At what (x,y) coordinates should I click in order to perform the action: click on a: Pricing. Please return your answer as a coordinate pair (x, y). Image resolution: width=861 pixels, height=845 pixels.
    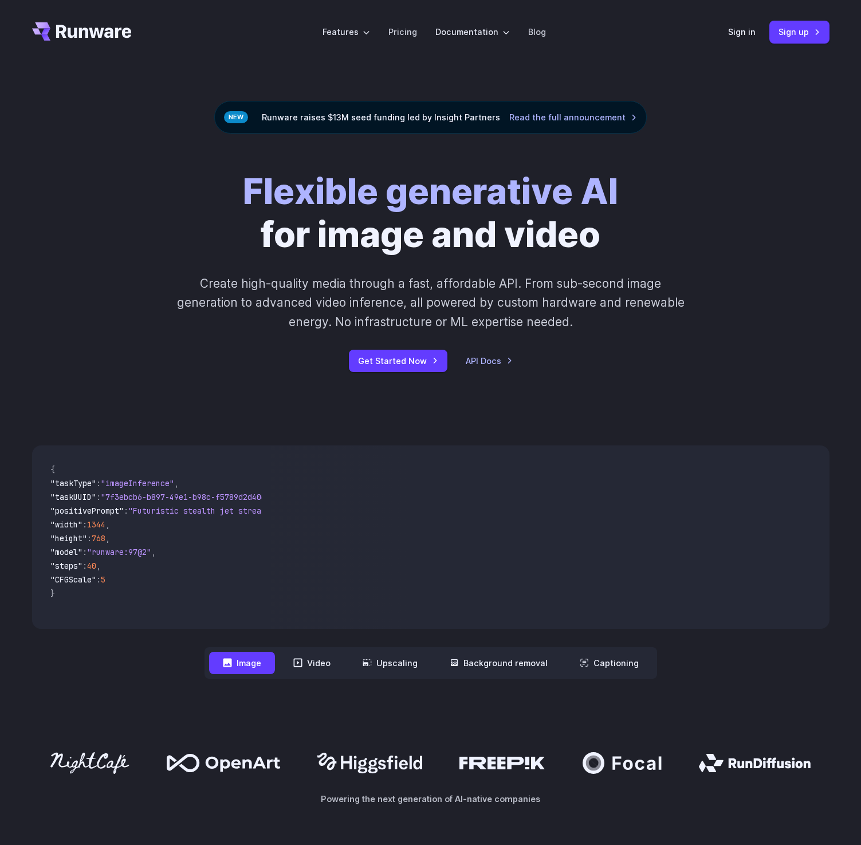
    Looking at the image, I should click on (403, 32).